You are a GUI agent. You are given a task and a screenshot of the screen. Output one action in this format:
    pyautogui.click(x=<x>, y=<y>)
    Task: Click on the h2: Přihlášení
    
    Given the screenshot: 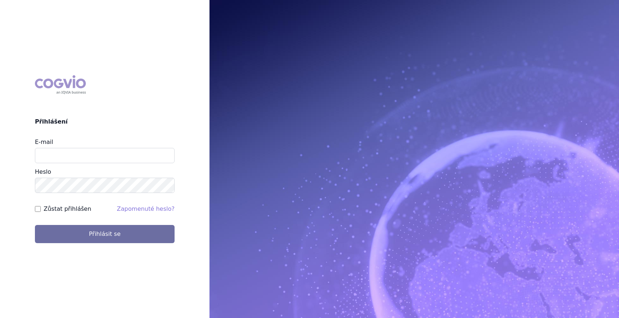 What is the action you would take?
    pyautogui.click(x=105, y=122)
    